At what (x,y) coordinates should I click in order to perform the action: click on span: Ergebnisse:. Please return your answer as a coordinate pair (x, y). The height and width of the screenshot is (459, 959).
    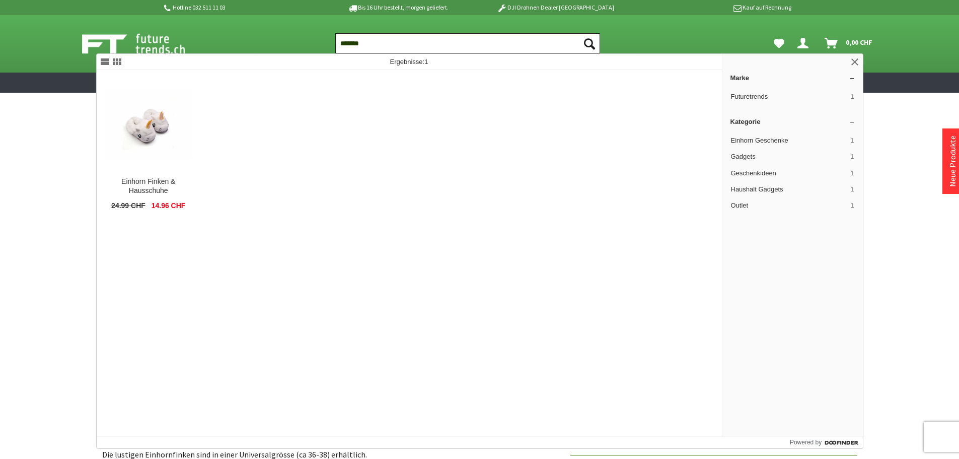
    Looking at the image, I should click on (409, 61).